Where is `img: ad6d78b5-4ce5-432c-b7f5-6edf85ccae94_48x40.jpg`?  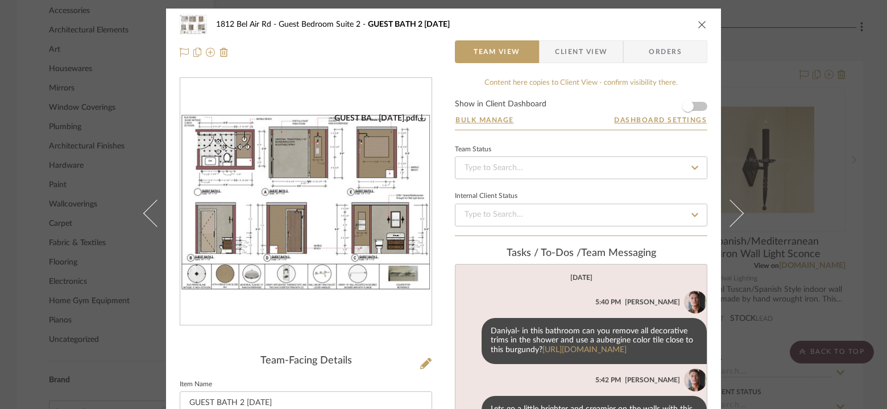 img: ad6d78b5-4ce5-432c-b7f5-6edf85ccae94_48x40.jpg is located at coordinates (193, 24).